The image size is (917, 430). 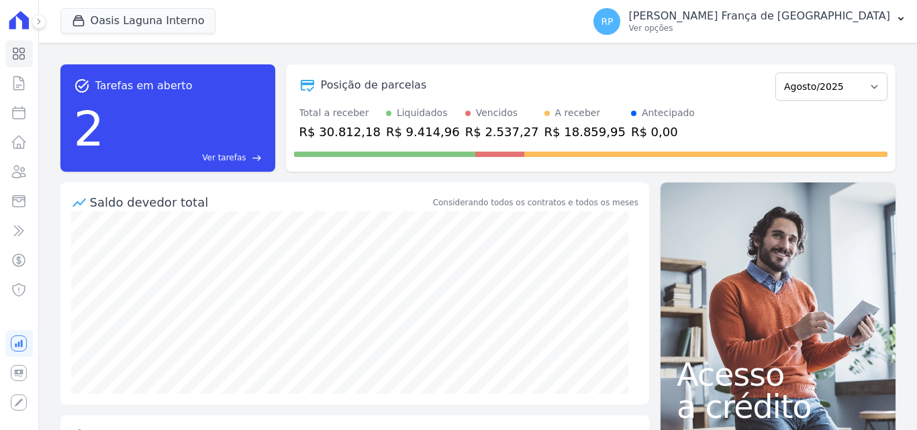 What do you see at coordinates (89, 129) in the screenshot?
I see `div: 2` at bounding box center [89, 129].